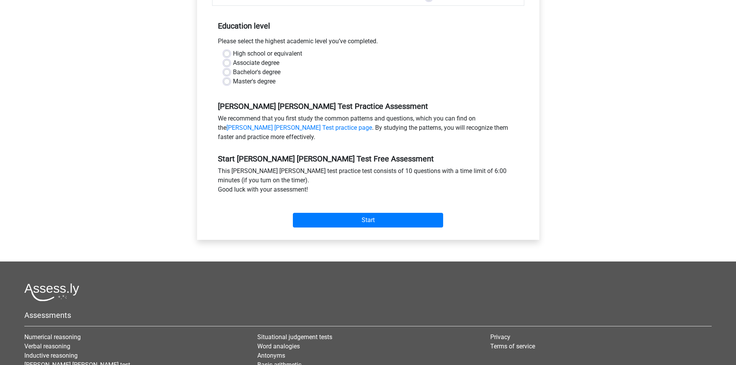  What do you see at coordinates (368, 43) in the screenshot?
I see `div: Please select the highest academic level you’ve completed.` at bounding box center [368, 43].